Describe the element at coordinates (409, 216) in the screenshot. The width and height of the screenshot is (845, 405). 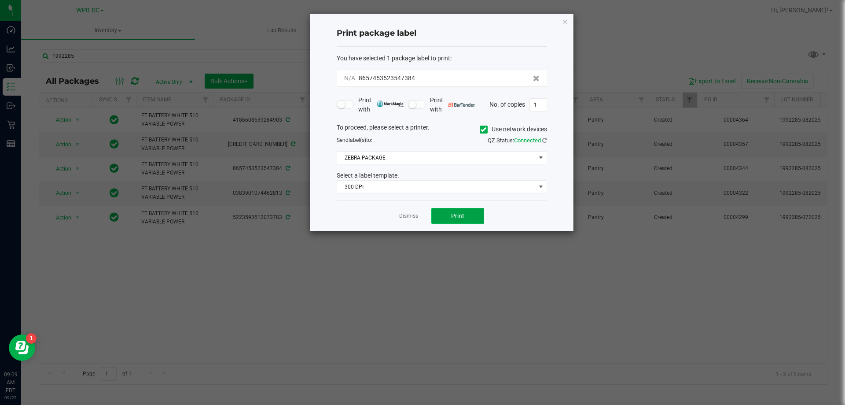
I see `a: Dismiss` at that location.